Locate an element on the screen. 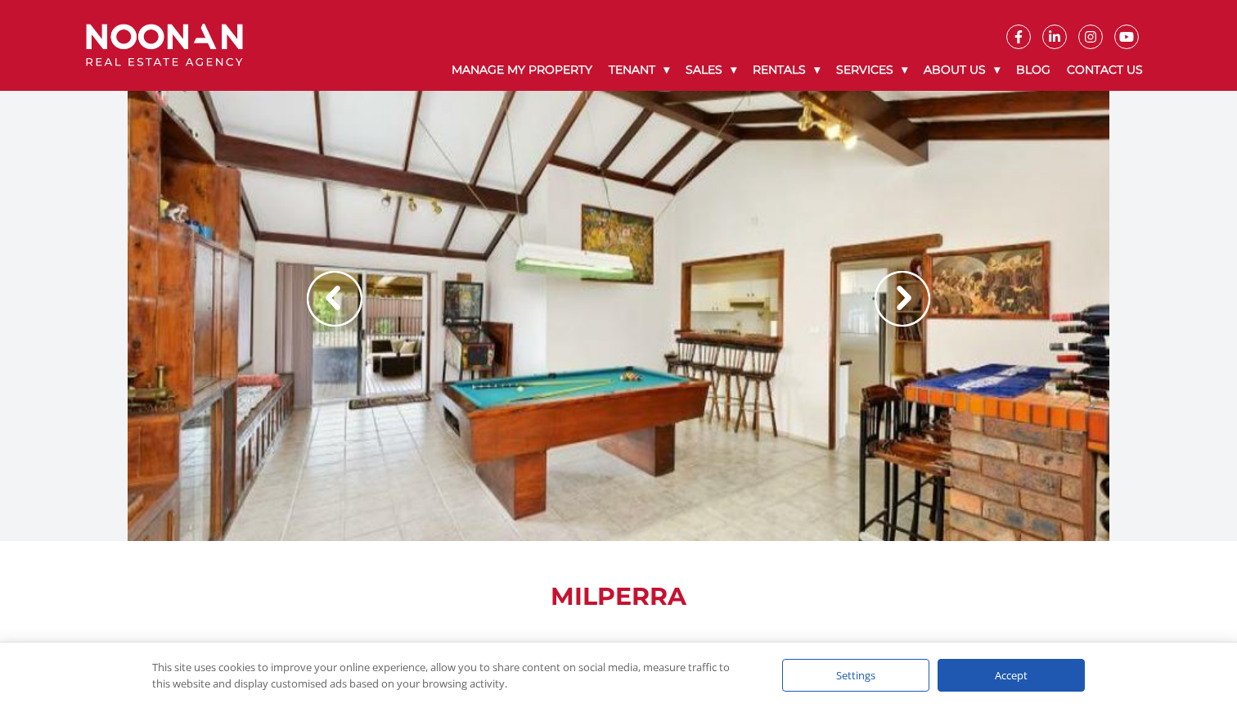  a: Rentals is located at coordinates (786, 70).